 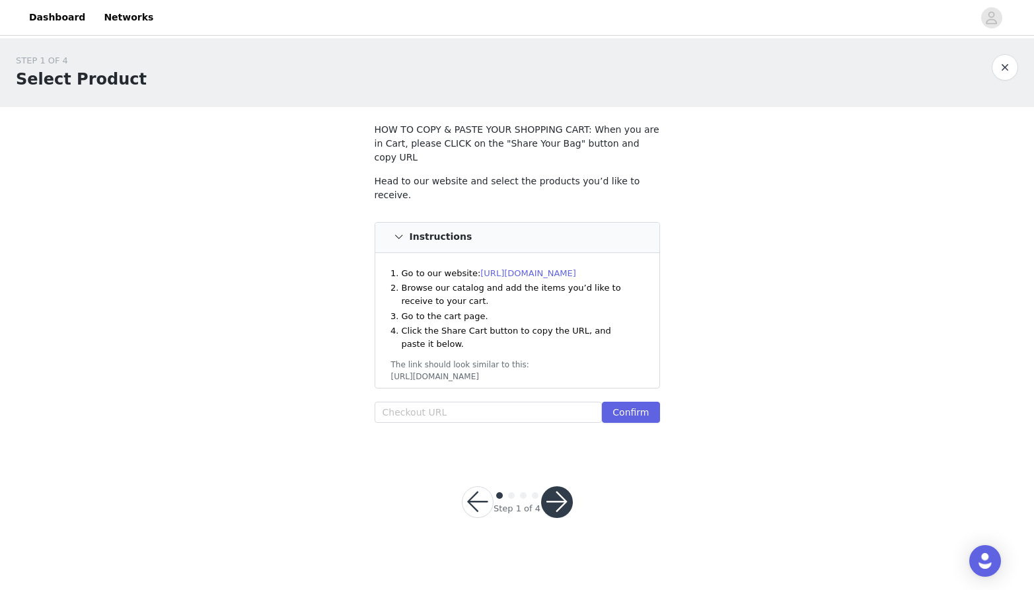 I want to click on li: Go to our website:, so click(x=519, y=274).